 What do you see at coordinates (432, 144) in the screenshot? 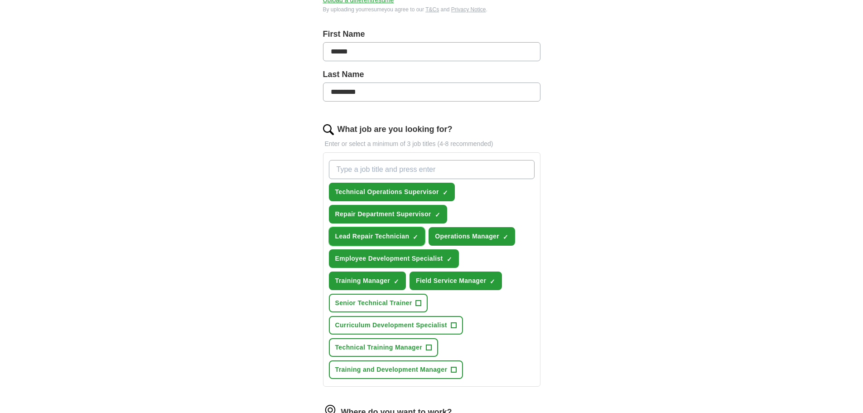
I see `p: Enter or select a minimum of 3 job titles (4-8 recommended)` at bounding box center [432, 144].